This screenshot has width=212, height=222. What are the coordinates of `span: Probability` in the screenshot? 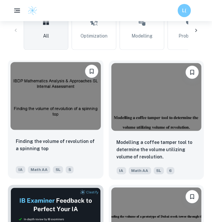 It's located at (190, 36).